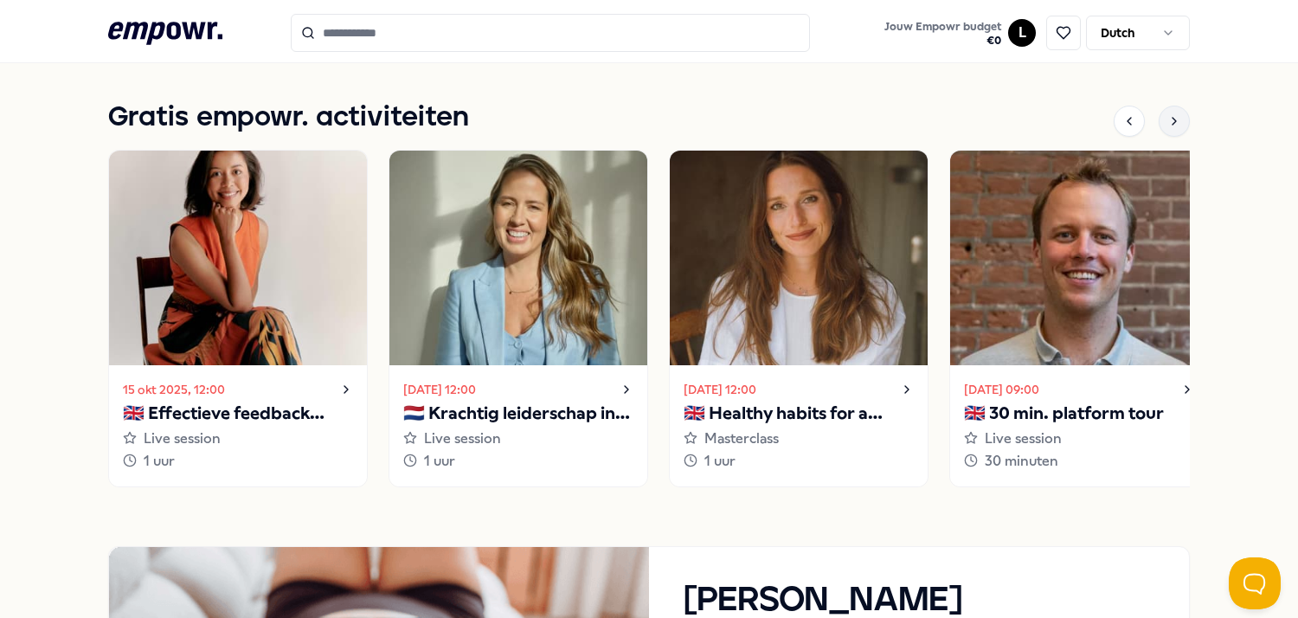  Describe the element at coordinates (288, 118) in the screenshot. I see `h1: Gratis empowr. activiteiten` at that location.